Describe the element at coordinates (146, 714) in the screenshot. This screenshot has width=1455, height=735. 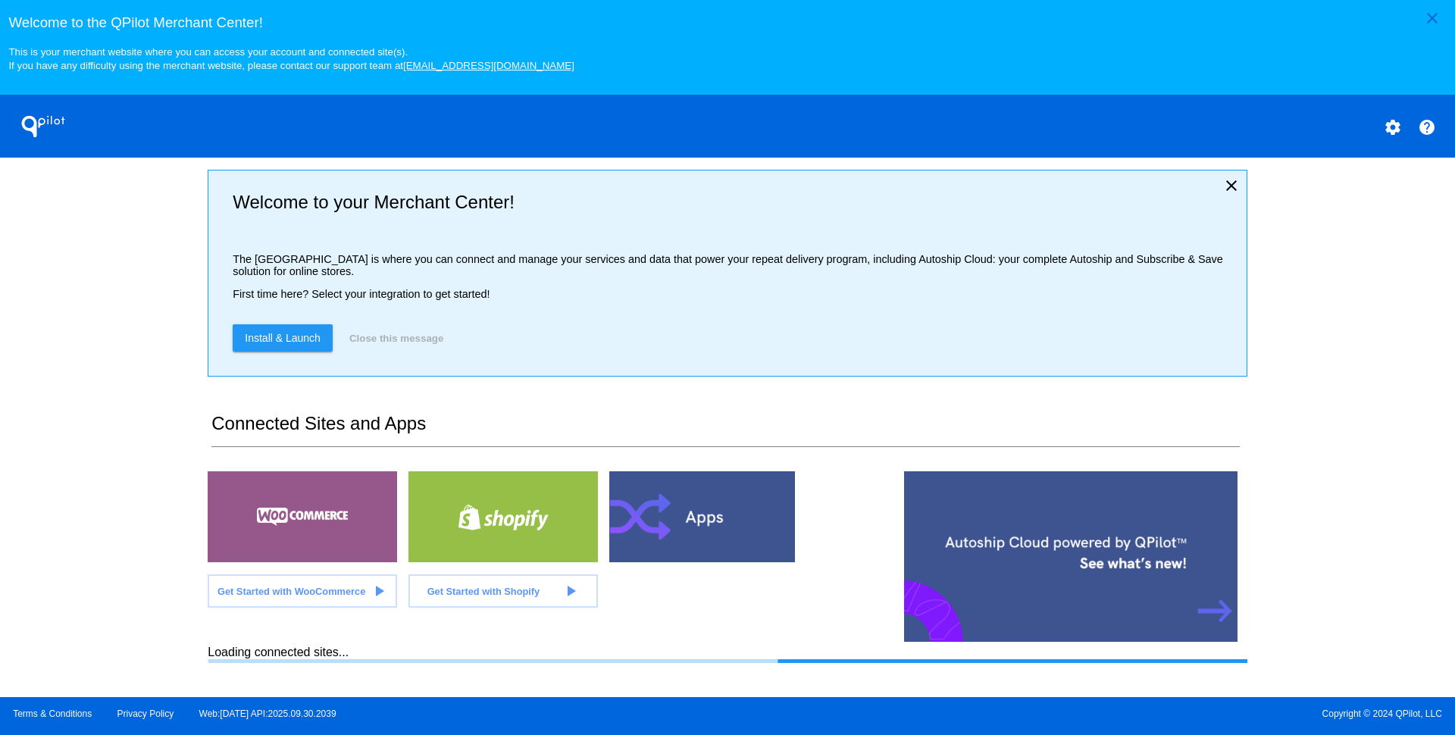
I see `a: Privacy Policy` at that location.